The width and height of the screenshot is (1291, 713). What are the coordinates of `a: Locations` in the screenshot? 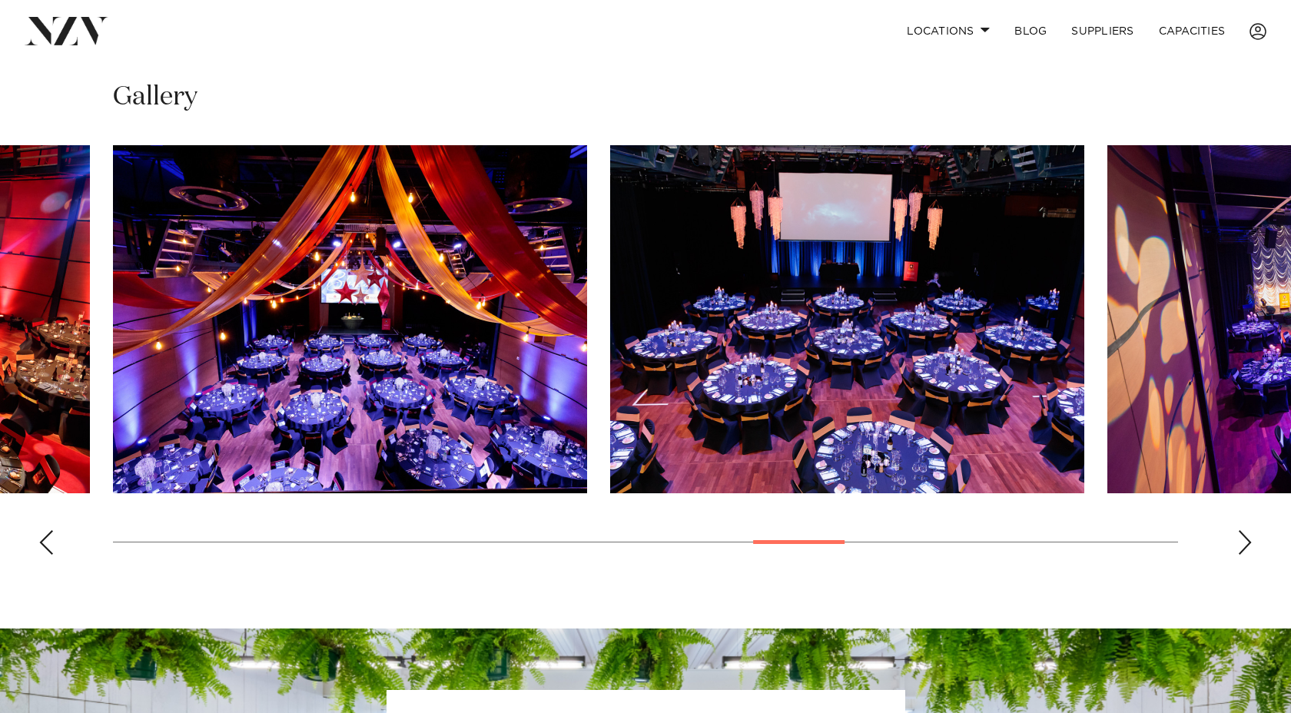 It's located at (949, 31).